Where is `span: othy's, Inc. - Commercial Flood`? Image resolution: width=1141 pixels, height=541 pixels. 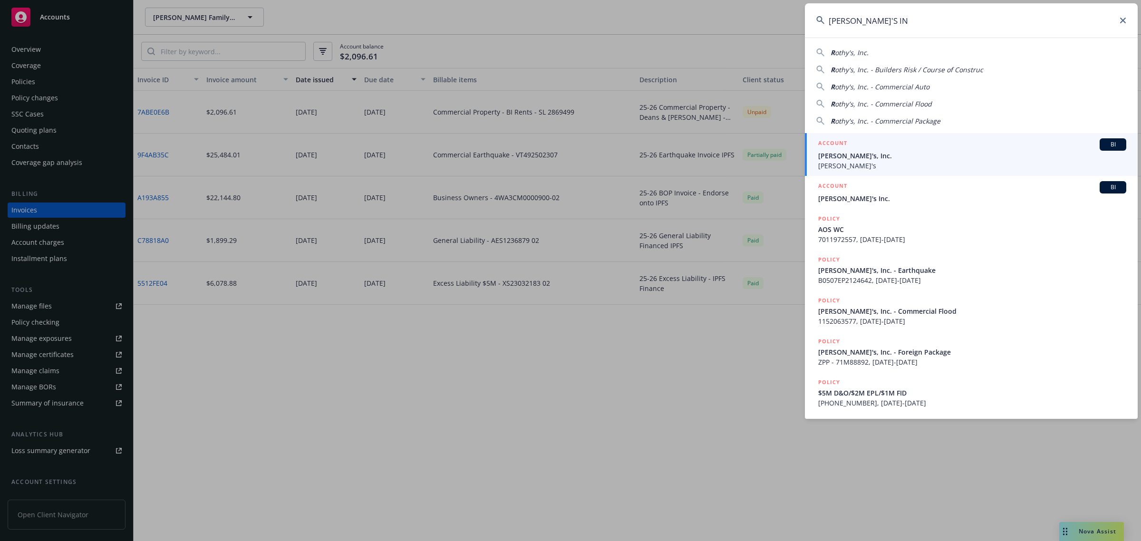 span: othy's, Inc. - Commercial Flood is located at coordinates (884, 104).